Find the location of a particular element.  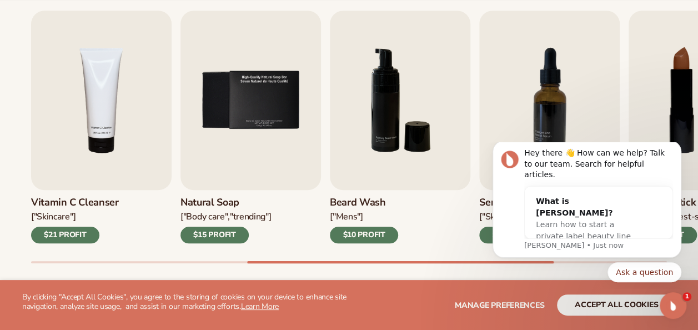

button: Quick reply: Ask a question is located at coordinates (168, 130).